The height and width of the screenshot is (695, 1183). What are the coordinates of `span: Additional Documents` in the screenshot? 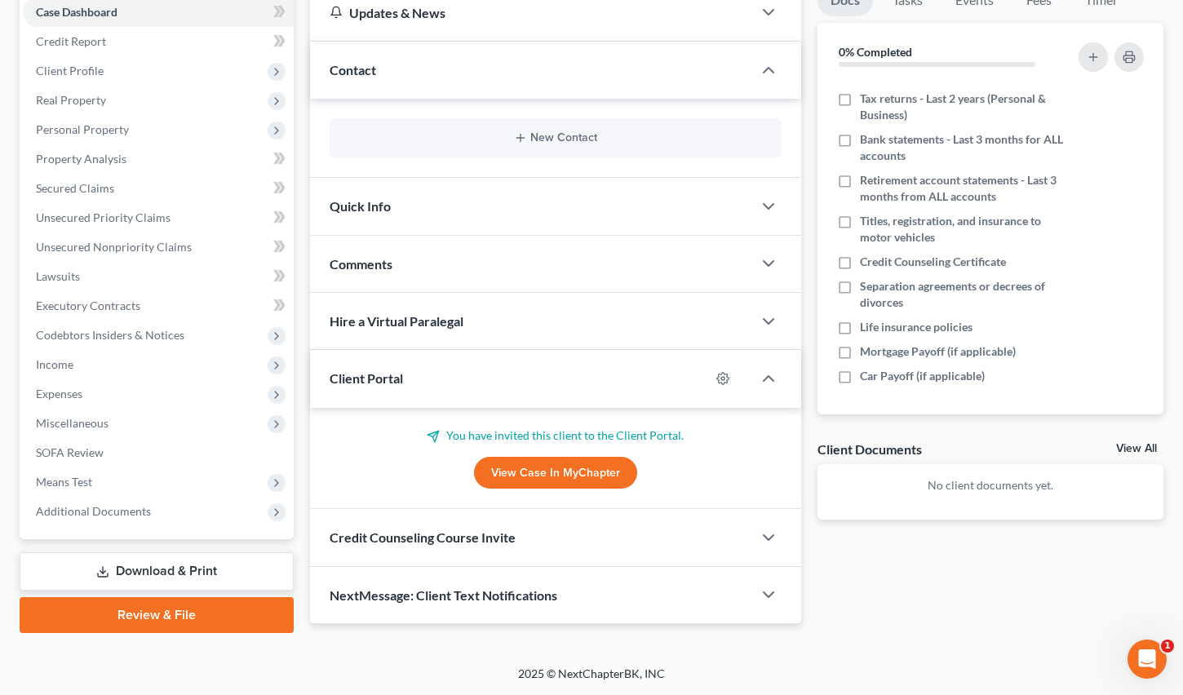 It's located at (93, 511).